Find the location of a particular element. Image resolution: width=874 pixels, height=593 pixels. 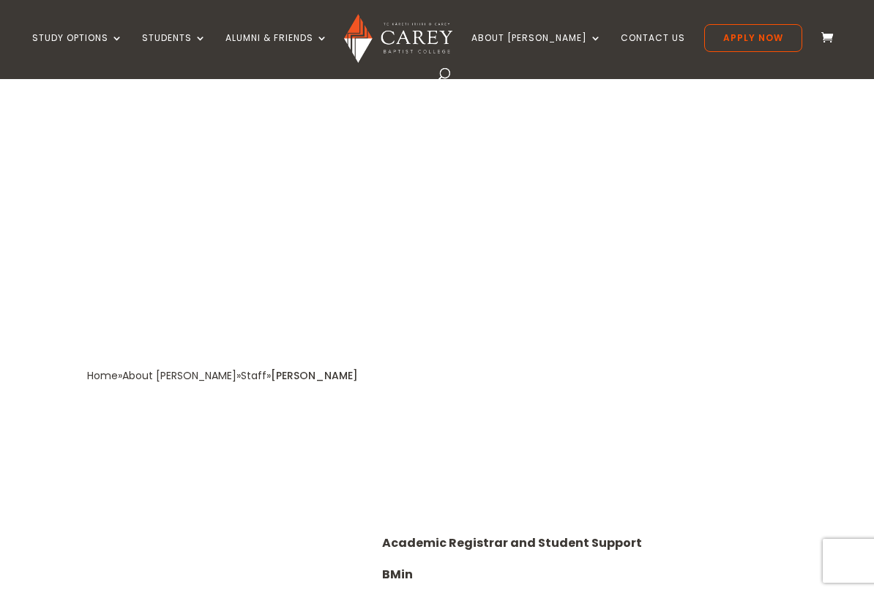

img: Carey Baptist College is located at coordinates (397, 38).